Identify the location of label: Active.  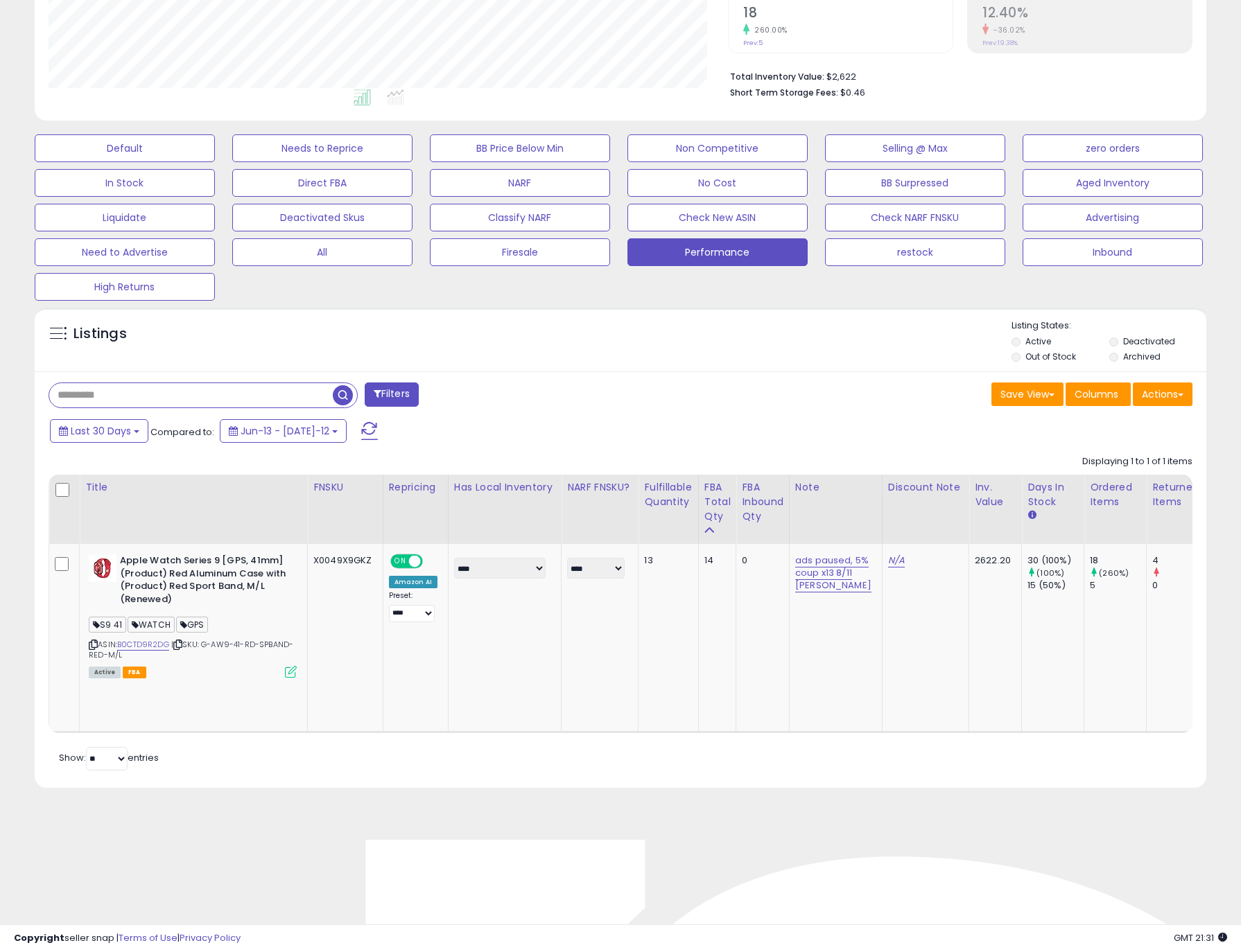
(1038, 341).